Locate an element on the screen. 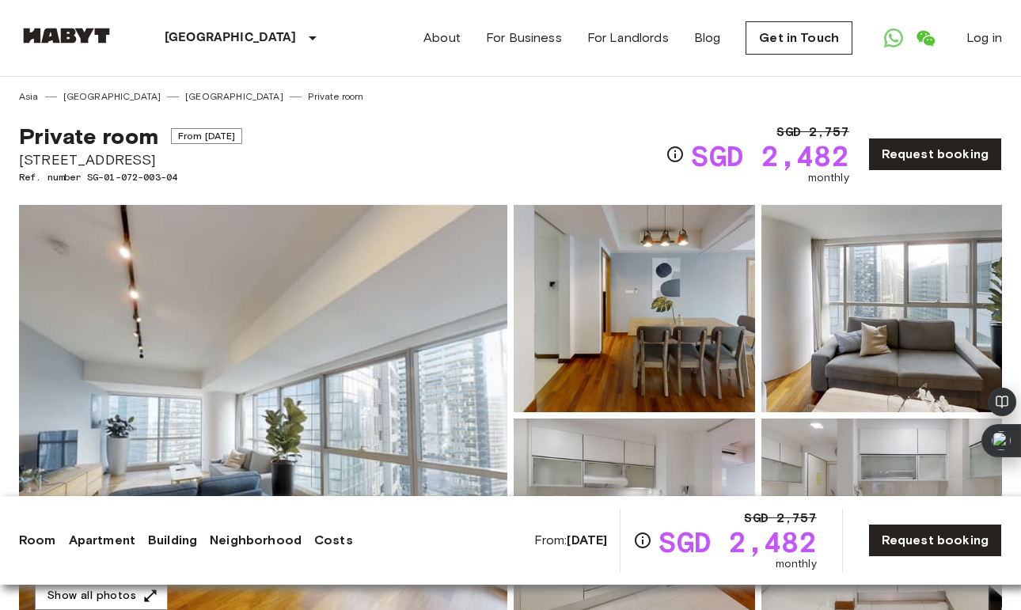  a: Neighborhood is located at coordinates (256, 541).